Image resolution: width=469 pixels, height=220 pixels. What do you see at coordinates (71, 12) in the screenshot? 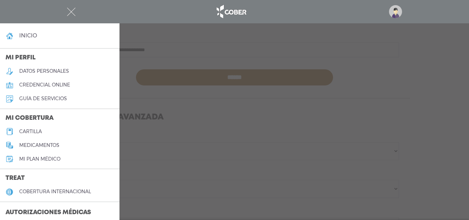
I see `img: Cober_menu-close-white.svg` at bounding box center [71, 12].